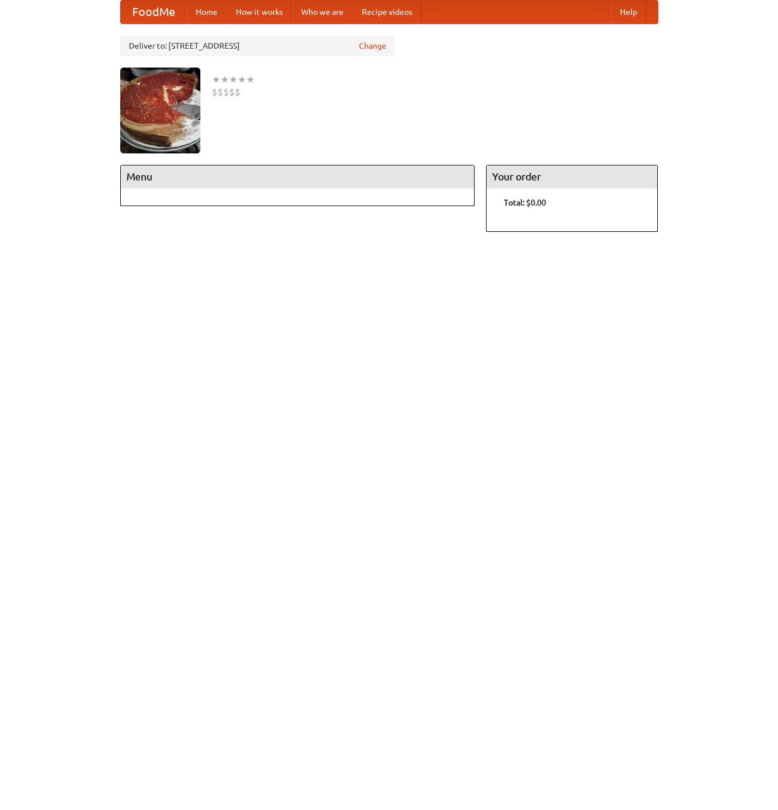 Image resolution: width=778 pixels, height=810 pixels. I want to click on b: Total: $0.00, so click(525, 203).